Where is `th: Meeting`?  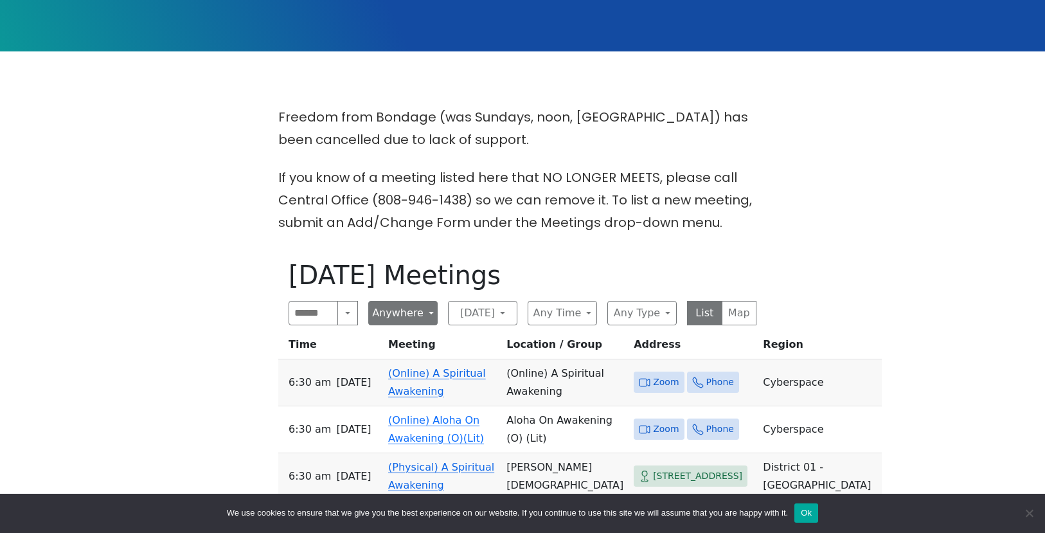 th: Meeting is located at coordinates (442, 347).